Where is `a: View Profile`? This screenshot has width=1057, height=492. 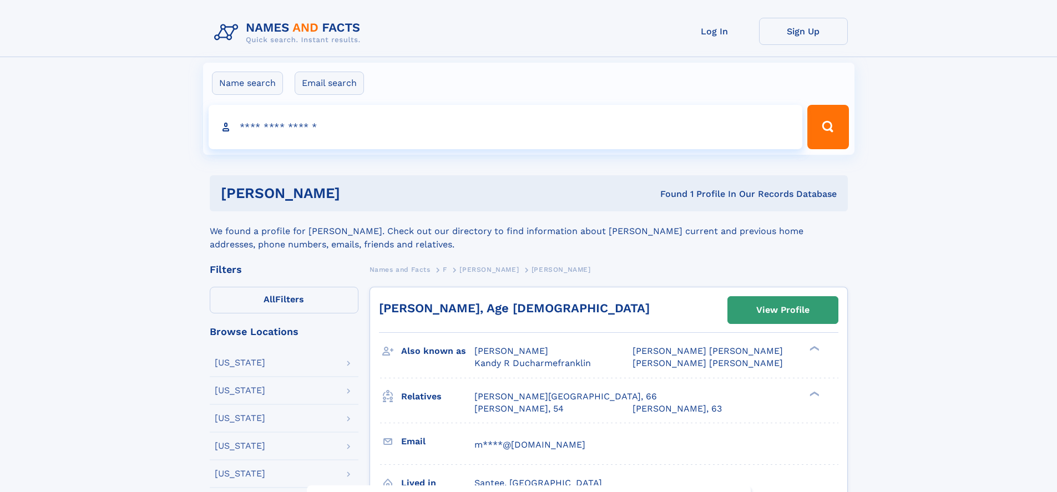
a: View Profile is located at coordinates (783, 310).